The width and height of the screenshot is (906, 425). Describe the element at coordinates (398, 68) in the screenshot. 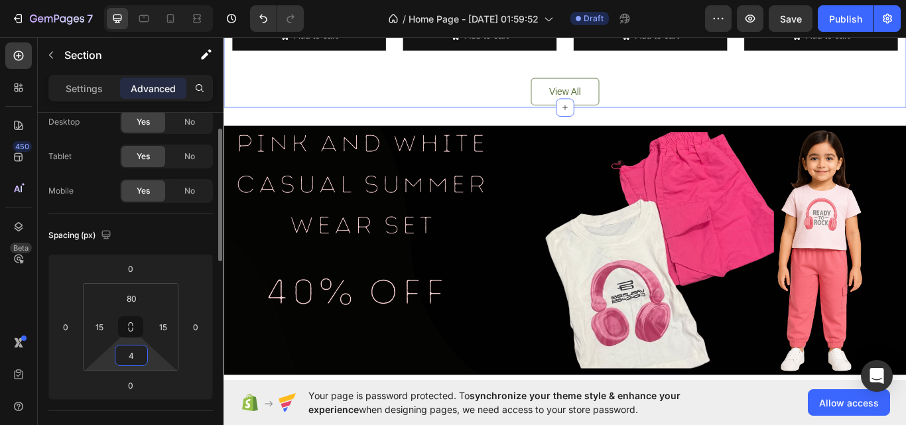

I see `div: View All` at that location.